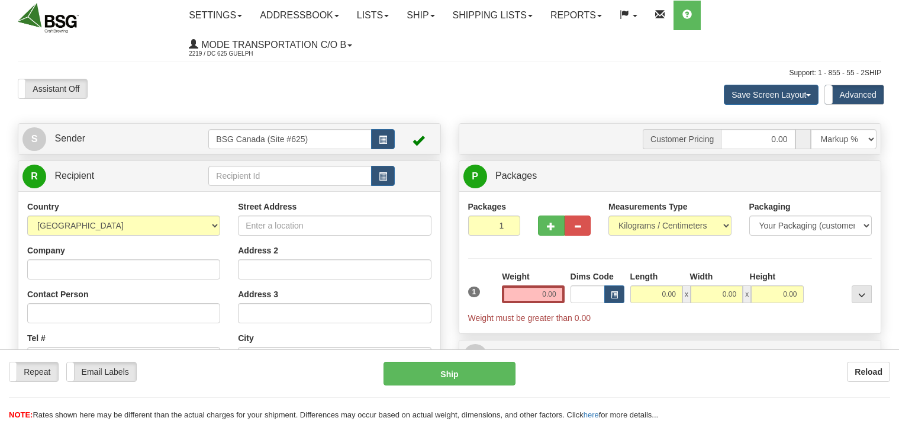 The width and height of the screenshot is (899, 421). Describe the element at coordinates (670, 355) in the screenshot. I see `a: IAdditional Info` at that location.